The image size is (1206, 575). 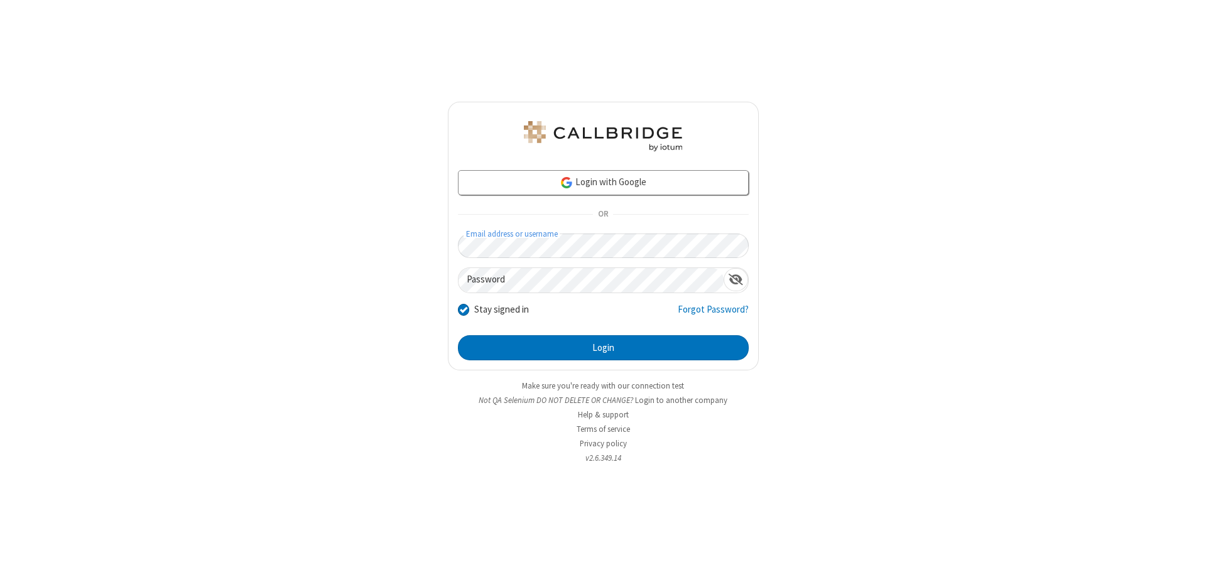 What do you see at coordinates (603, 386) in the screenshot?
I see `a: Make sure you're ready with our connection test` at bounding box center [603, 386].